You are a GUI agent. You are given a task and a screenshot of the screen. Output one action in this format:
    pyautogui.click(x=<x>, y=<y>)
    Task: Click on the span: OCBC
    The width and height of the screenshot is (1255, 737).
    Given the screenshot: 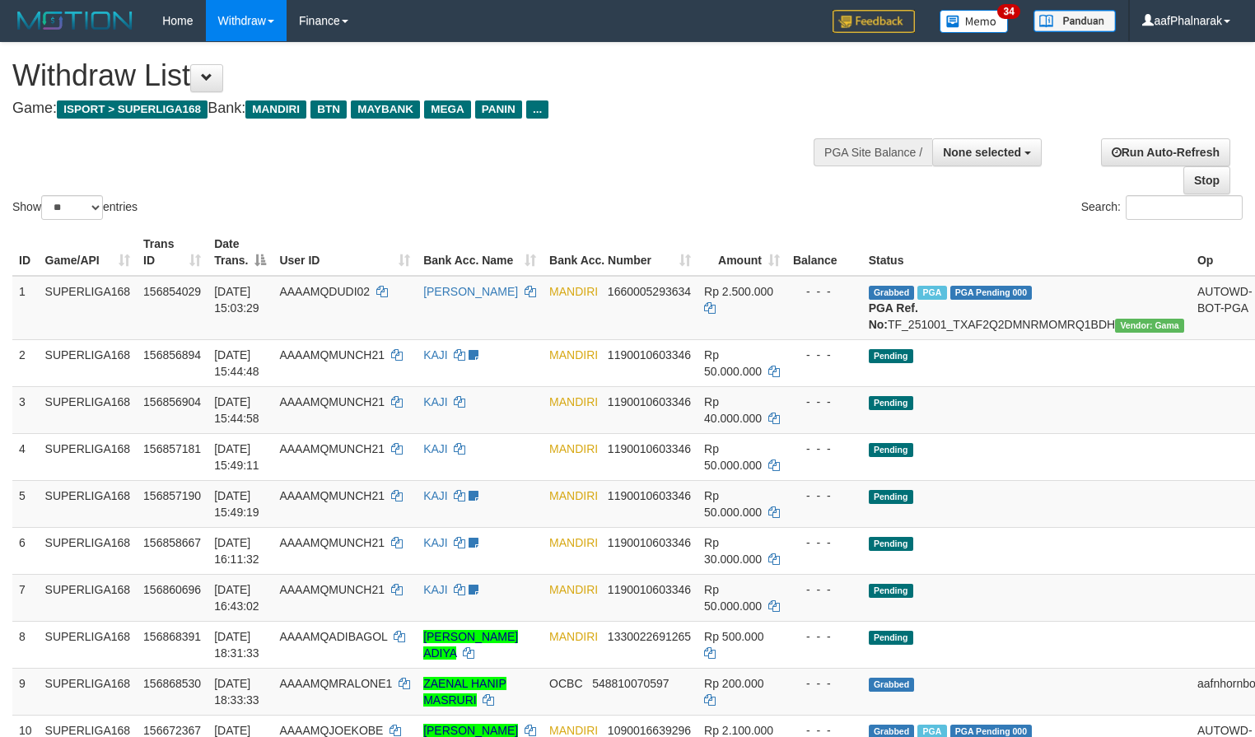 What is the action you would take?
    pyautogui.click(x=566, y=683)
    